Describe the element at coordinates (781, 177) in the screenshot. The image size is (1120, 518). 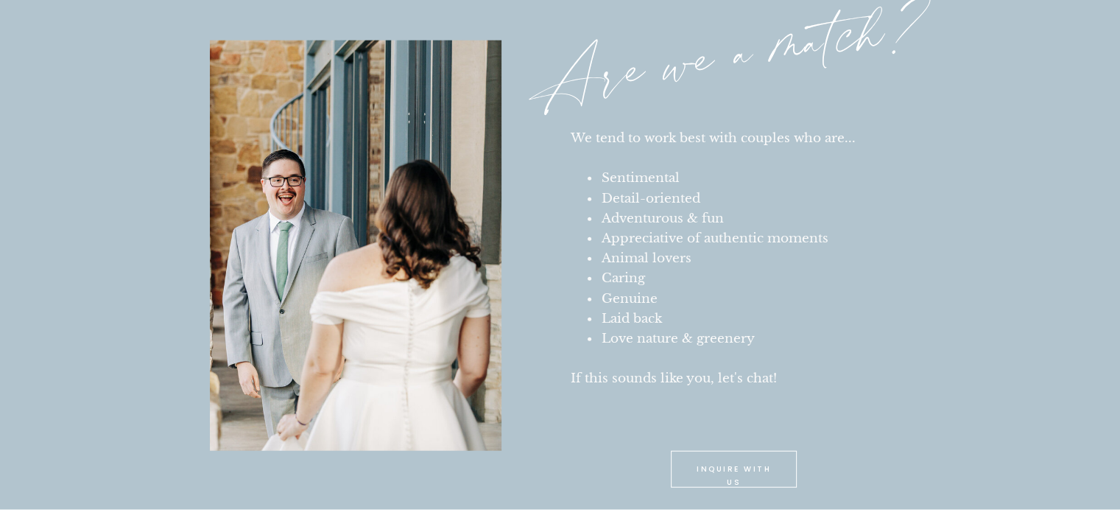
I see `li: Sentimental` at that location.